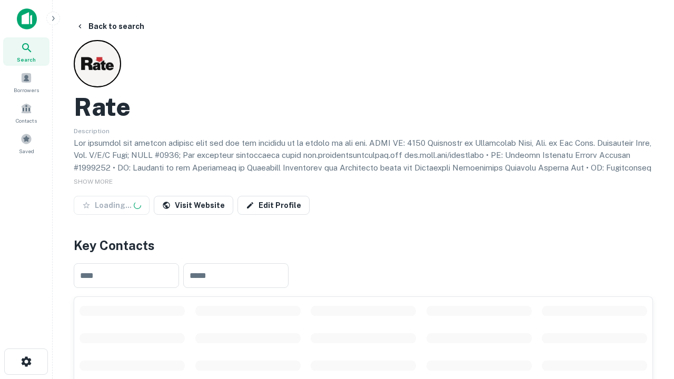 This screenshot has height=379, width=674. Describe the element at coordinates (26, 52) in the screenshot. I see `a: Search` at that location.